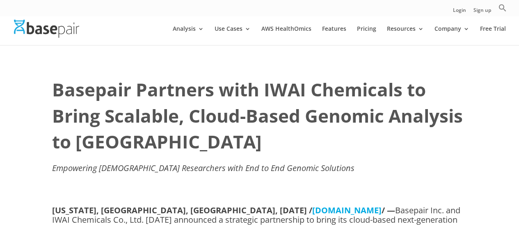  Describe the element at coordinates (459, 12) in the screenshot. I see `a: Login` at that location.